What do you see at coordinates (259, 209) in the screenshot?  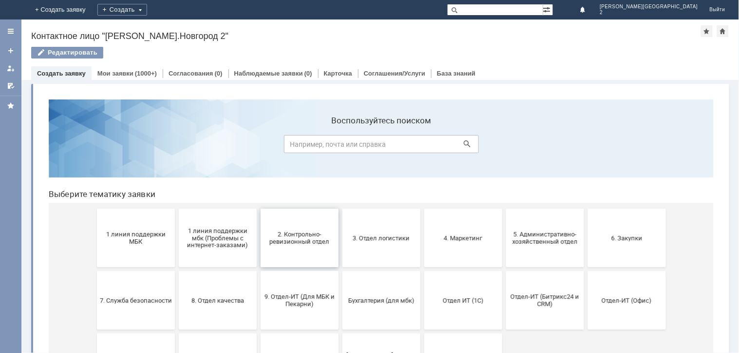 I see `span: 9. Отдел-ИТ (Для МБК и Пекарни)` at bounding box center [259, 209].